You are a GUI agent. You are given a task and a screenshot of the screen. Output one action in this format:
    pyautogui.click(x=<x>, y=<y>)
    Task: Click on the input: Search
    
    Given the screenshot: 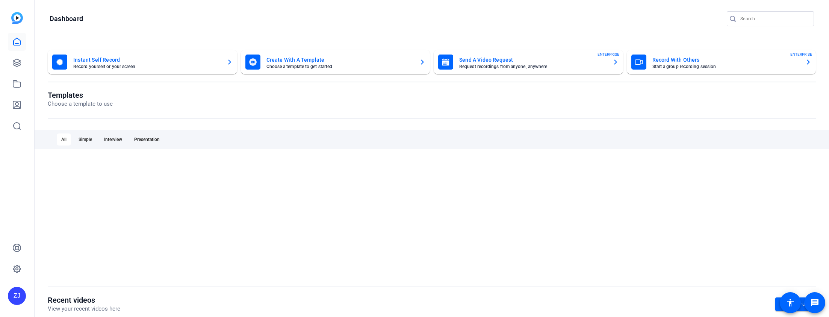 What is the action you would take?
    pyautogui.click(x=774, y=19)
    